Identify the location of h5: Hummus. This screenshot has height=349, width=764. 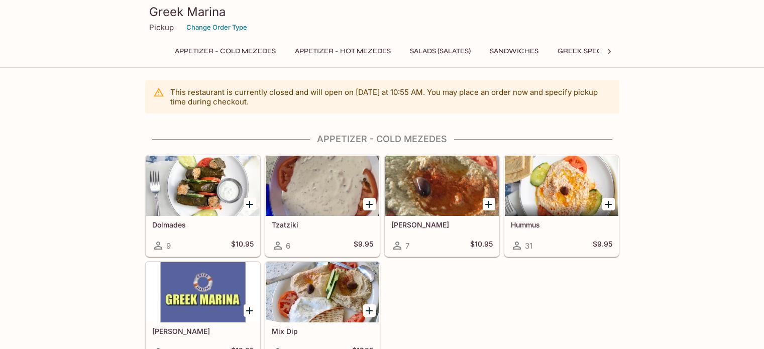
(561, 224).